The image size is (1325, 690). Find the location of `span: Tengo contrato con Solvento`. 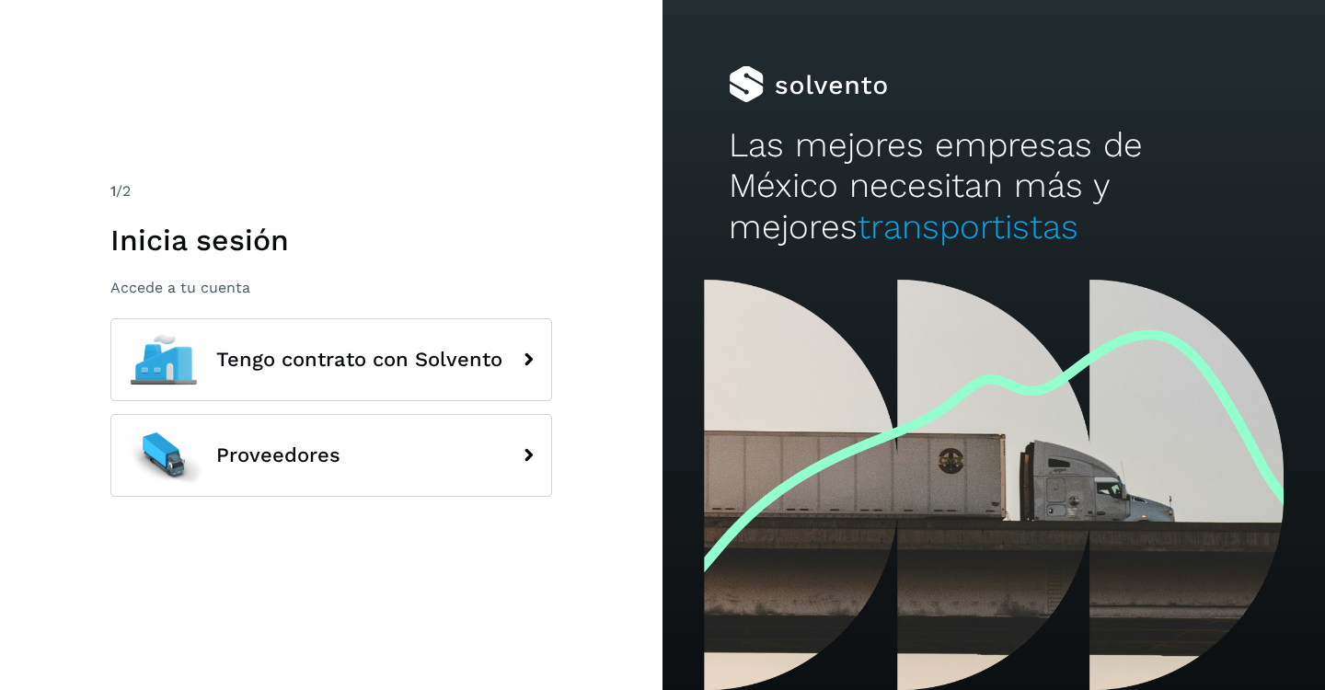

span: Tengo contrato con Solvento is located at coordinates (359, 360).